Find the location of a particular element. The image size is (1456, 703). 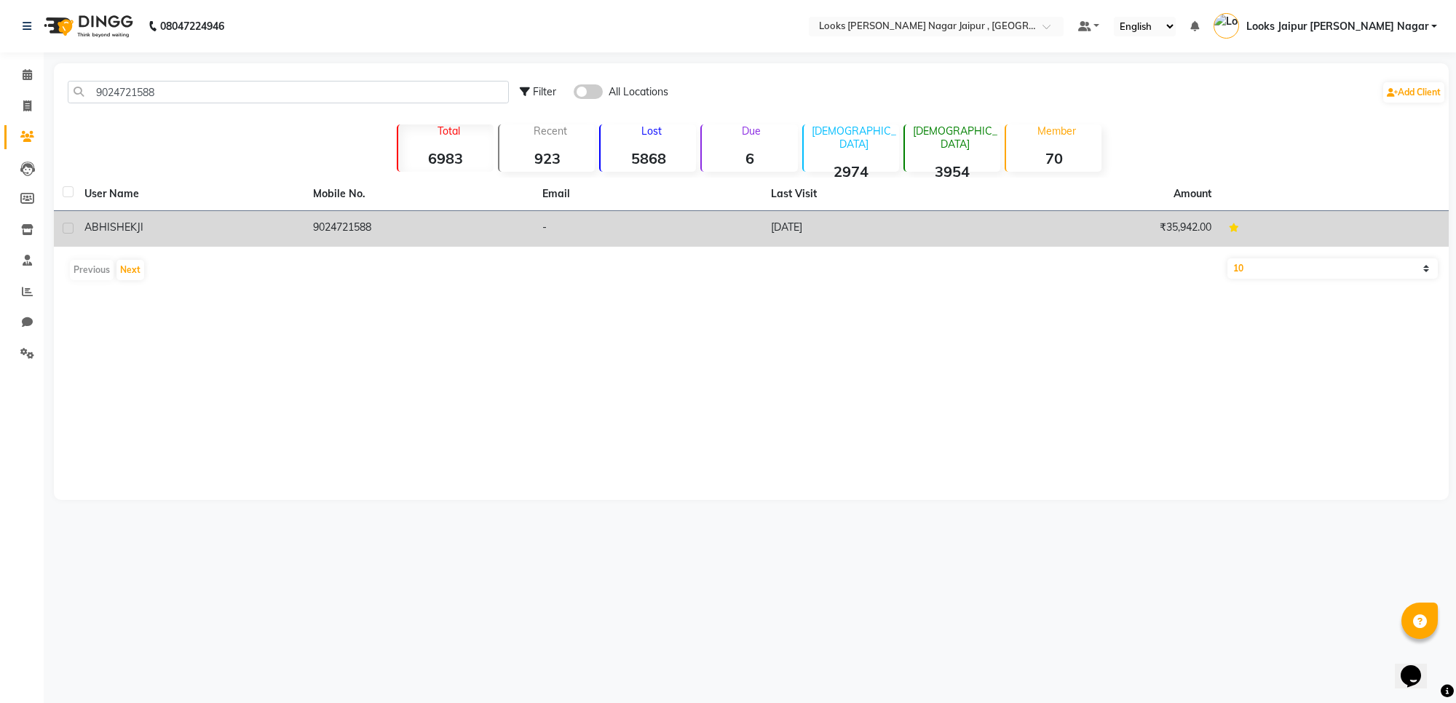

b: 08047224946 is located at coordinates (192, 26).